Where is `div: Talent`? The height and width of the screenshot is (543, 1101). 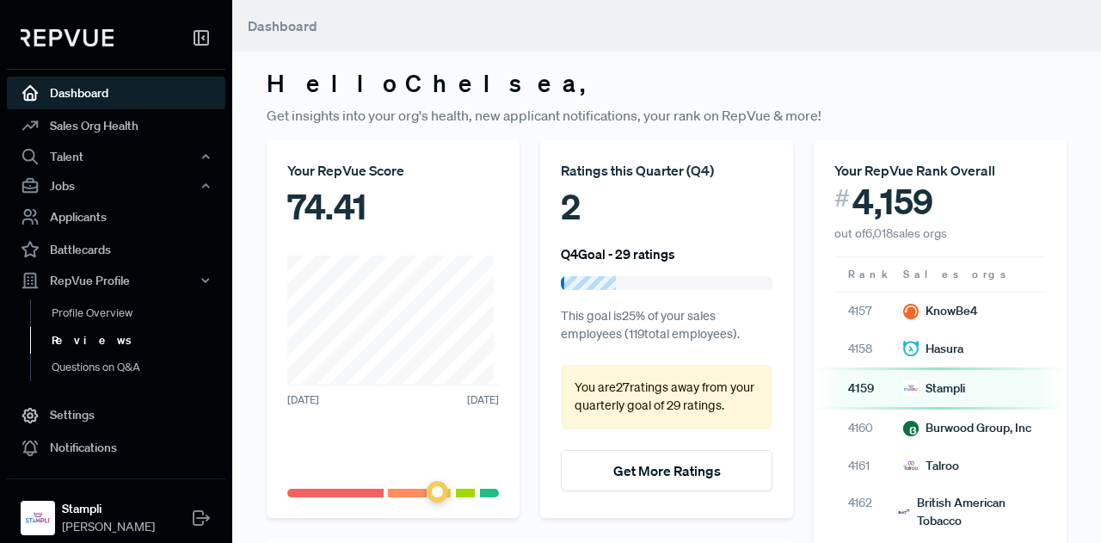 div: Talent is located at coordinates (116, 157).